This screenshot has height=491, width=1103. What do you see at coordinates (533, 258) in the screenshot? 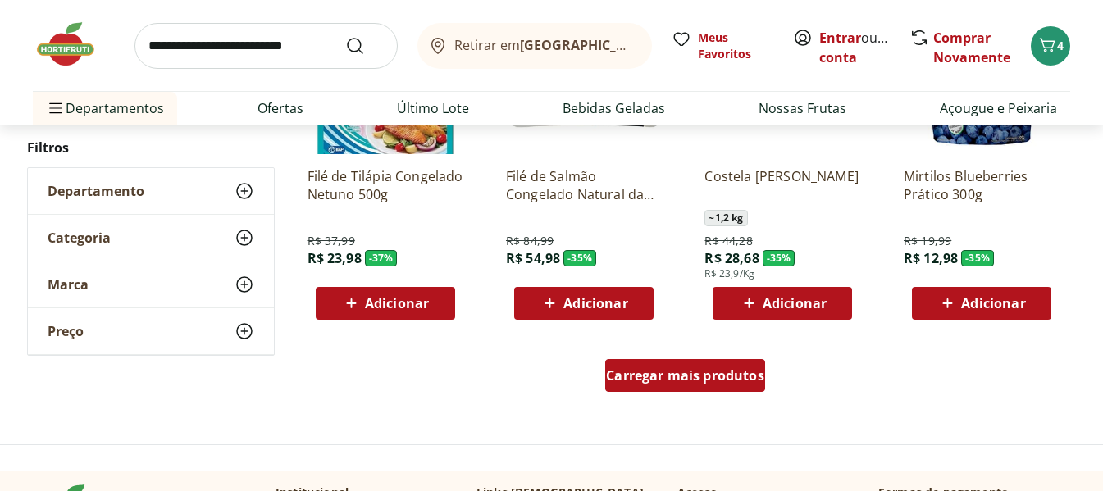
I see `span: R$ 54,98` at bounding box center [533, 258].